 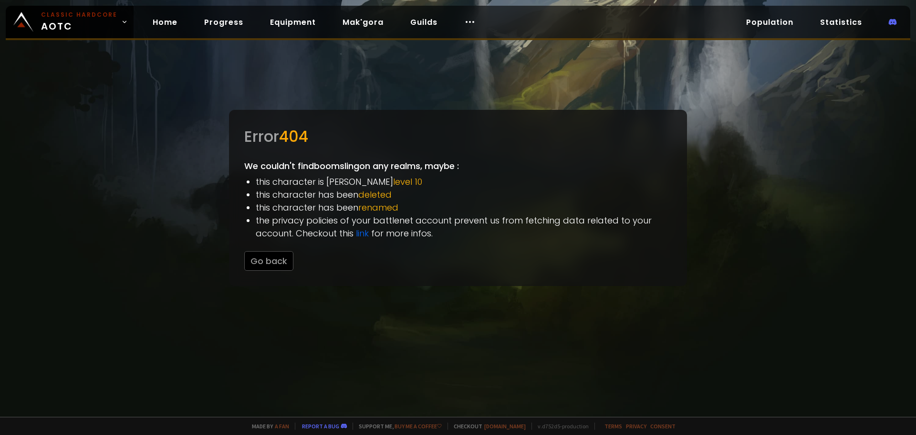 I want to click on small: Classic Hardcore, so click(x=79, y=15).